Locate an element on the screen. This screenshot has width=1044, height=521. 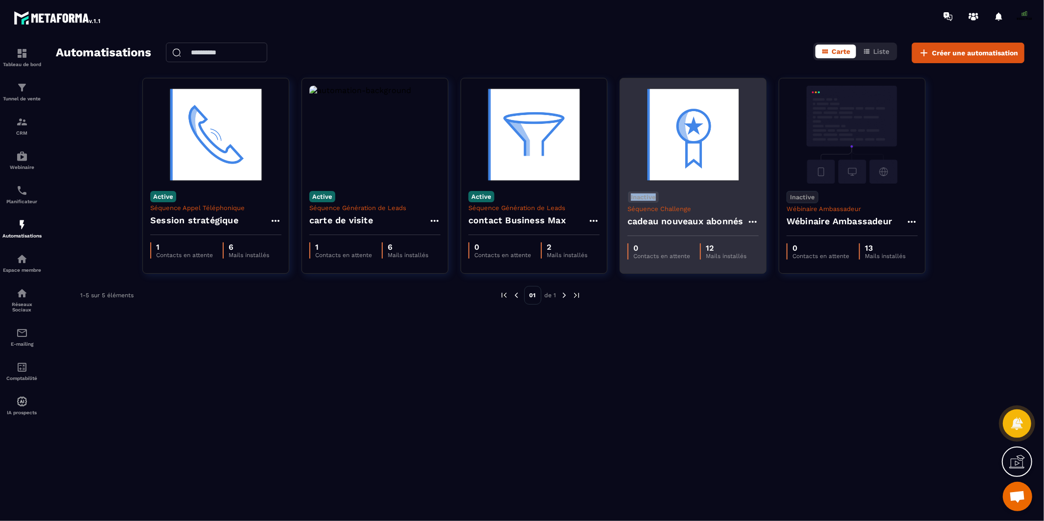
p: Webinaire is located at coordinates (22, 167).